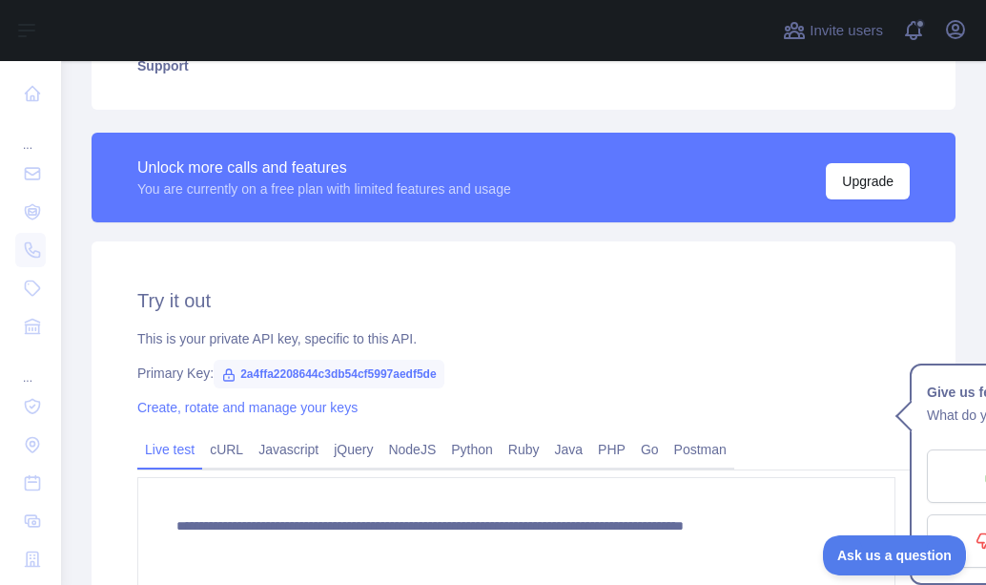  What do you see at coordinates (288, 449) in the screenshot?
I see `a: Javascript` at bounding box center [288, 449].